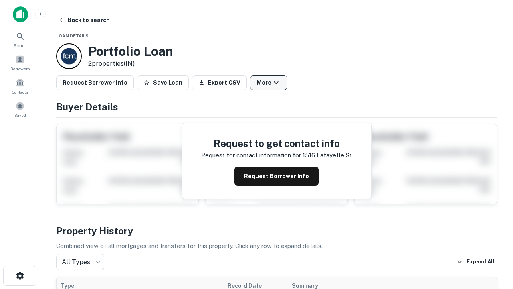 This screenshot has width=513, height=289. What do you see at coordinates (276, 246) in the screenshot?
I see `p: Combined view of all mortgages and transfers for this property. Click any row to expand details.` at bounding box center [276, 246].